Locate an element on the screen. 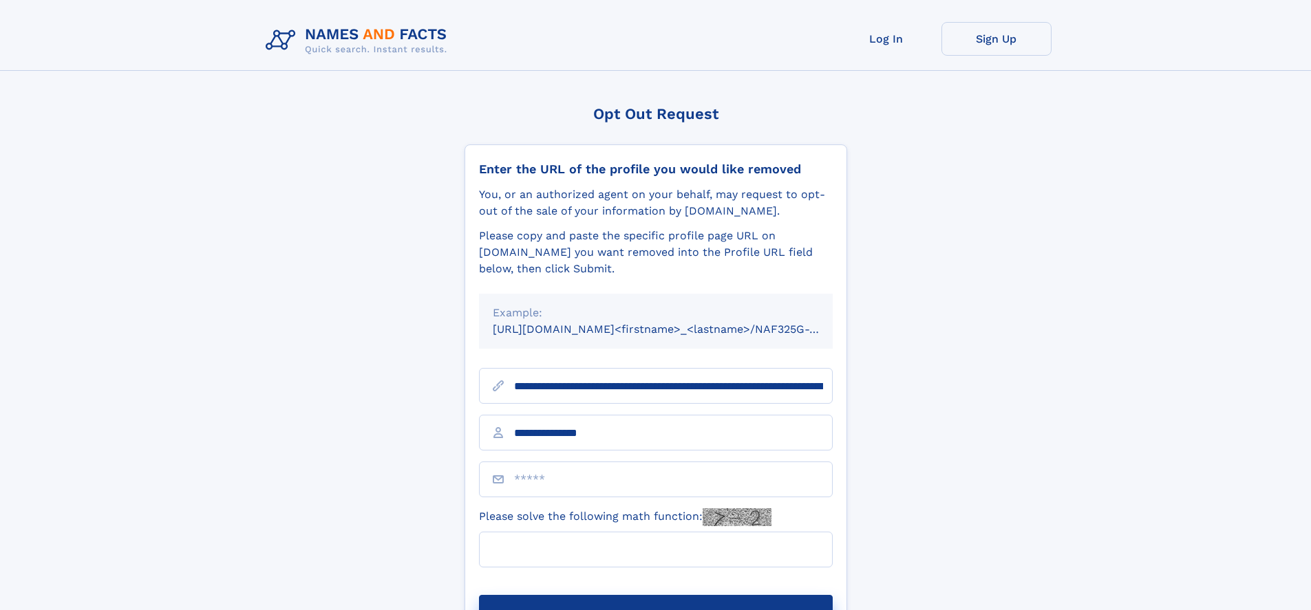 This screenshot has height=610, width=1311. img: Logo Names and Facts is located at coordinates (359, 41).